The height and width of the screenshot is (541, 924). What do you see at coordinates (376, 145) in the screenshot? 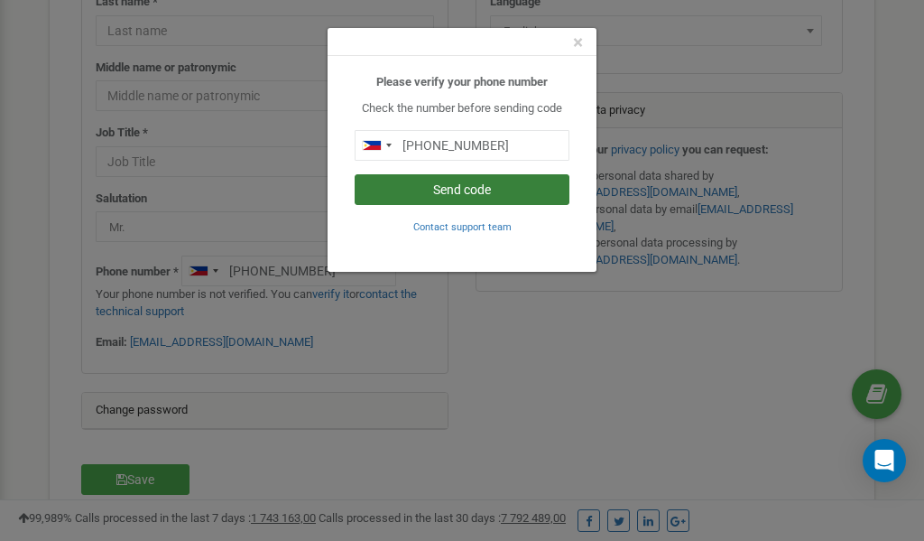
I see `div: Telephone country code` at bounding box center [376, 145].